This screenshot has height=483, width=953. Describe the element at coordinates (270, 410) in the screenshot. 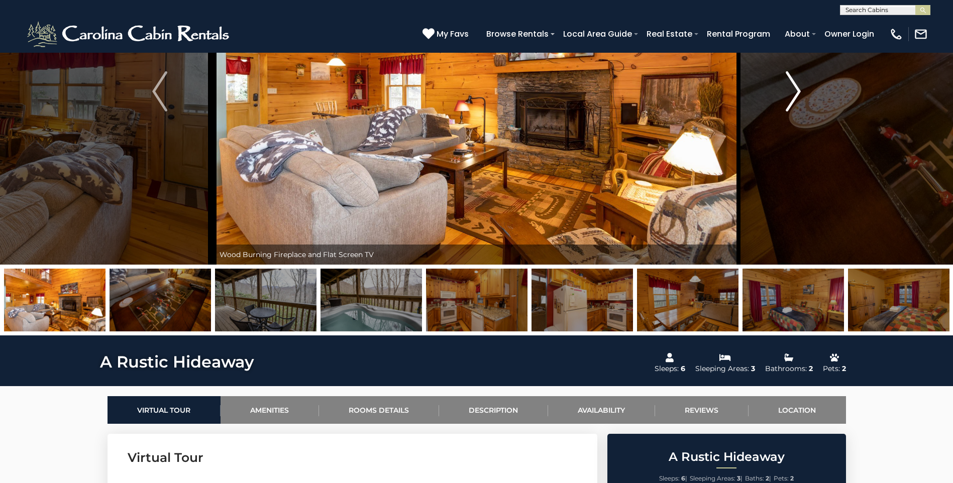

I see `a: Amenities` at that location.